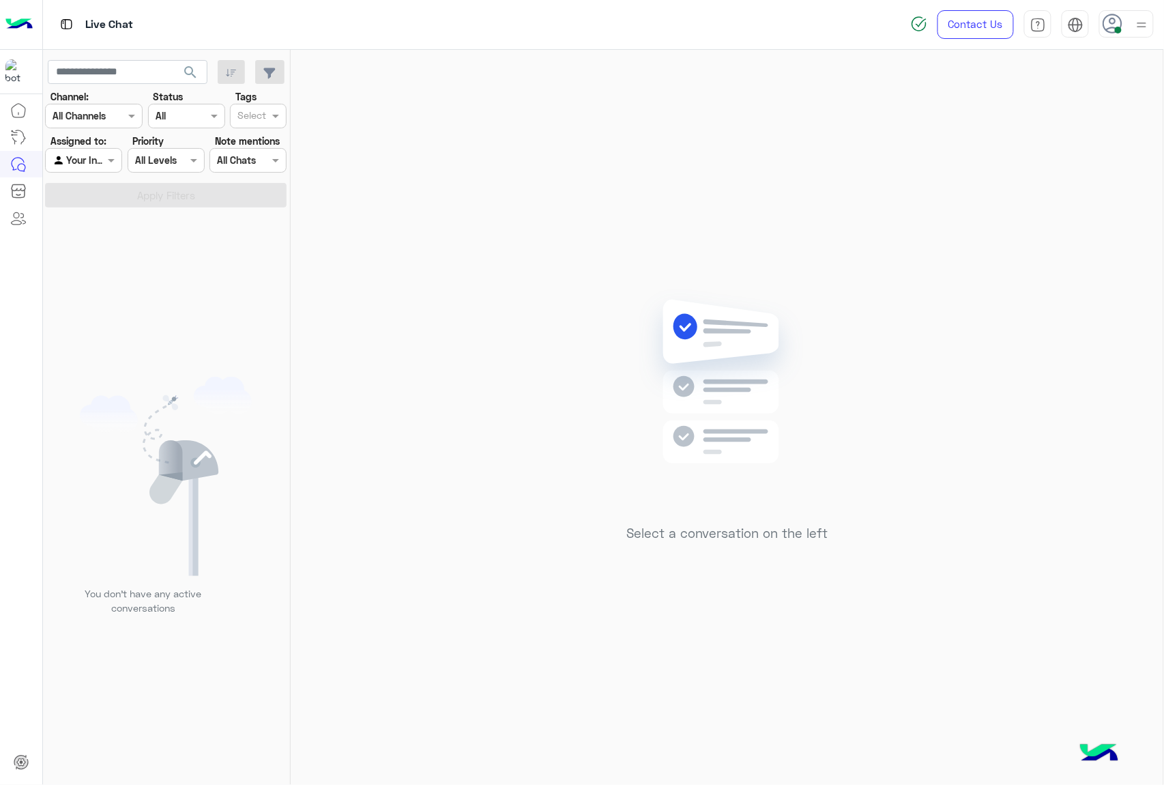 The image size is (1164, 785). What do you see at coordinates (18, 72) in the screenshot?
I see `img: 713415422032625` at bounding box center [18, 72].